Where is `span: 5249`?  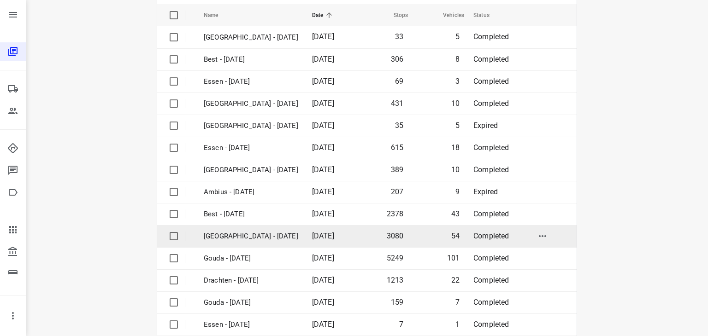
span: 5249 is located at coordinates (395, 258).